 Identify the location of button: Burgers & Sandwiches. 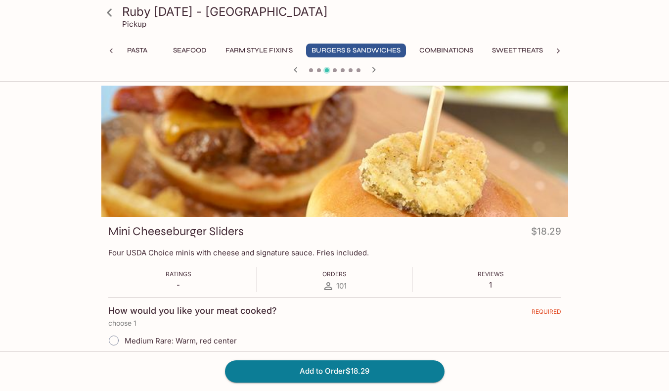
(356, 50).